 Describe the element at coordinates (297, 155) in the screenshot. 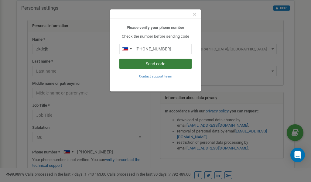

I see `div: Open Intercom Messenger` at that location.